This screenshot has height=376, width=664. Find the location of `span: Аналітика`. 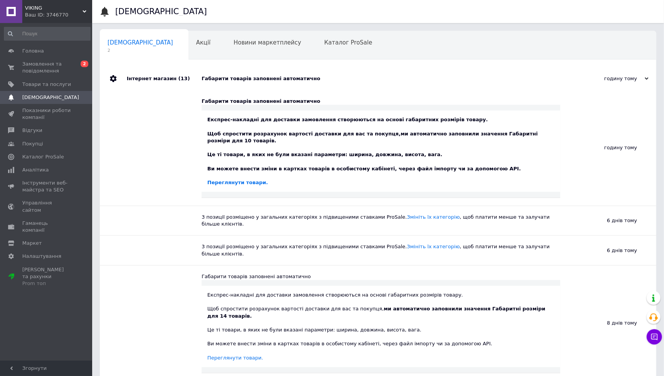

span: Аналітика is located at coordinates (35, 170).